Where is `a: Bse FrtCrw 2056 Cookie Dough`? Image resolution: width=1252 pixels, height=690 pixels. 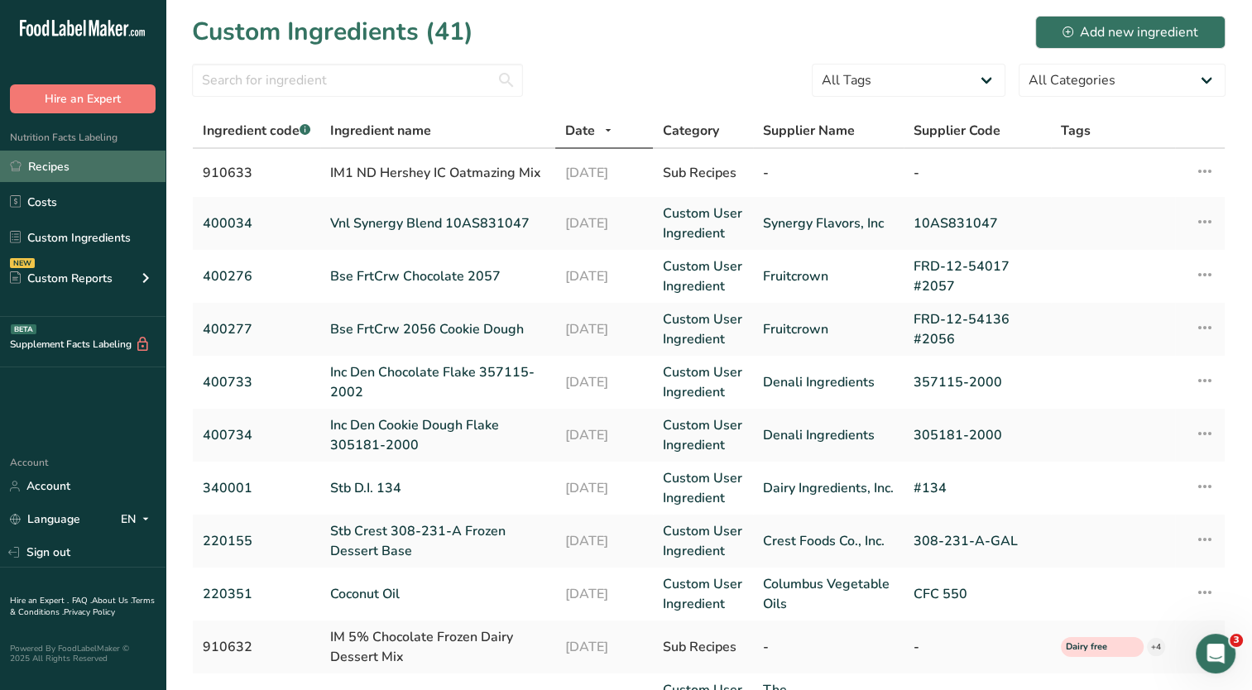
a: Bse FrtCrw 2056 Cookie Dough is located at coordinates (438, 329).